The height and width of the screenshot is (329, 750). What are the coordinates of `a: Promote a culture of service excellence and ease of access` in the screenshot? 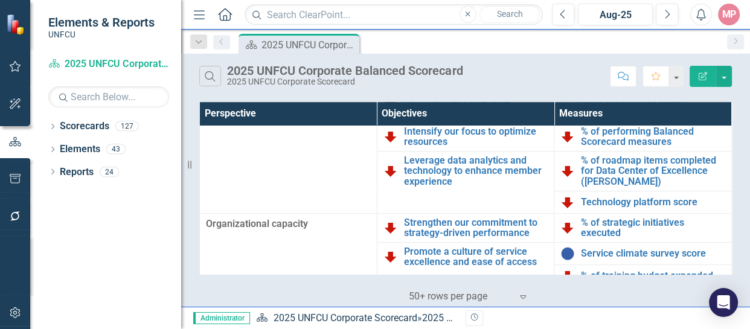 It's located at (476, 257).